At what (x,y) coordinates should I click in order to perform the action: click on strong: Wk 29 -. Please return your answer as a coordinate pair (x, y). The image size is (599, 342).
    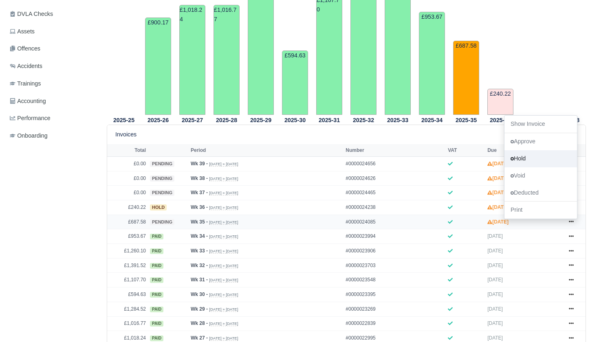
    Looking at the image, I should click on (199, 309).